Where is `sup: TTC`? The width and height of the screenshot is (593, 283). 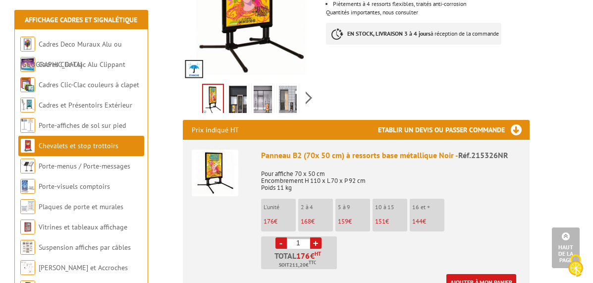 sup: TTC is located at coordinates (312, 262).